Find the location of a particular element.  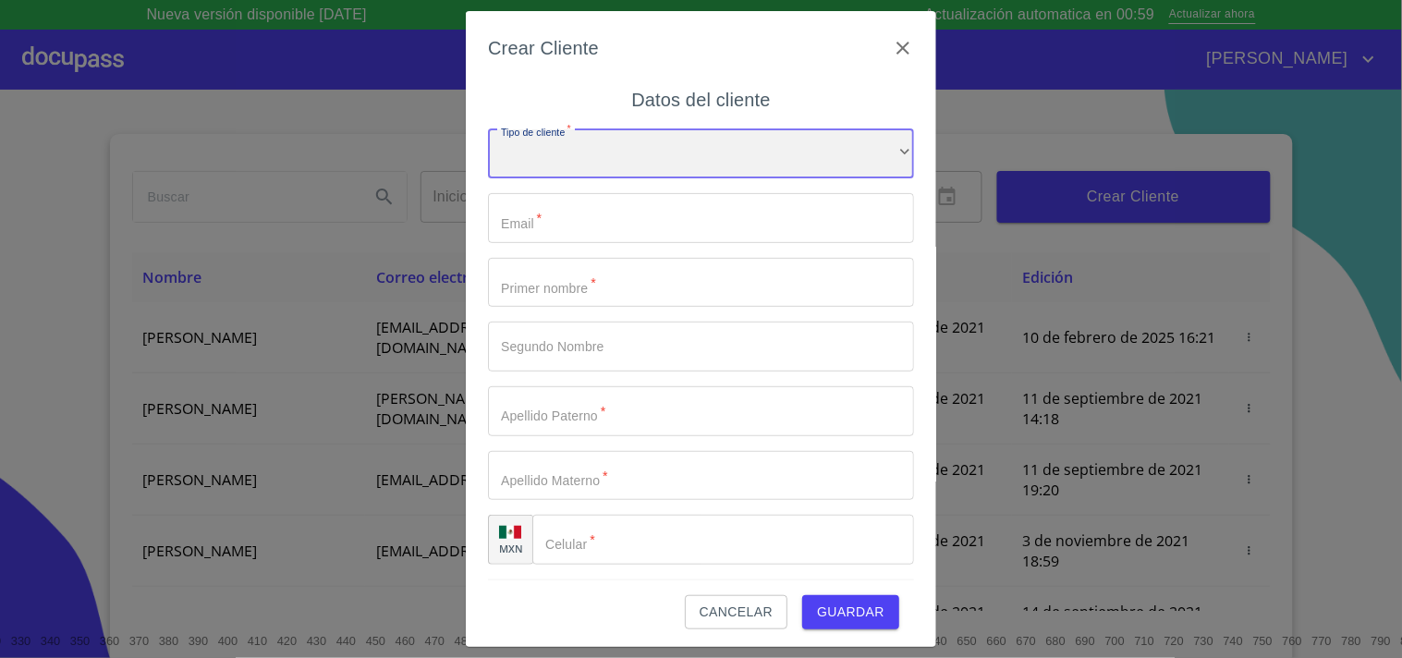

h6: Crear Cliente is located at coordinates (543, 48).